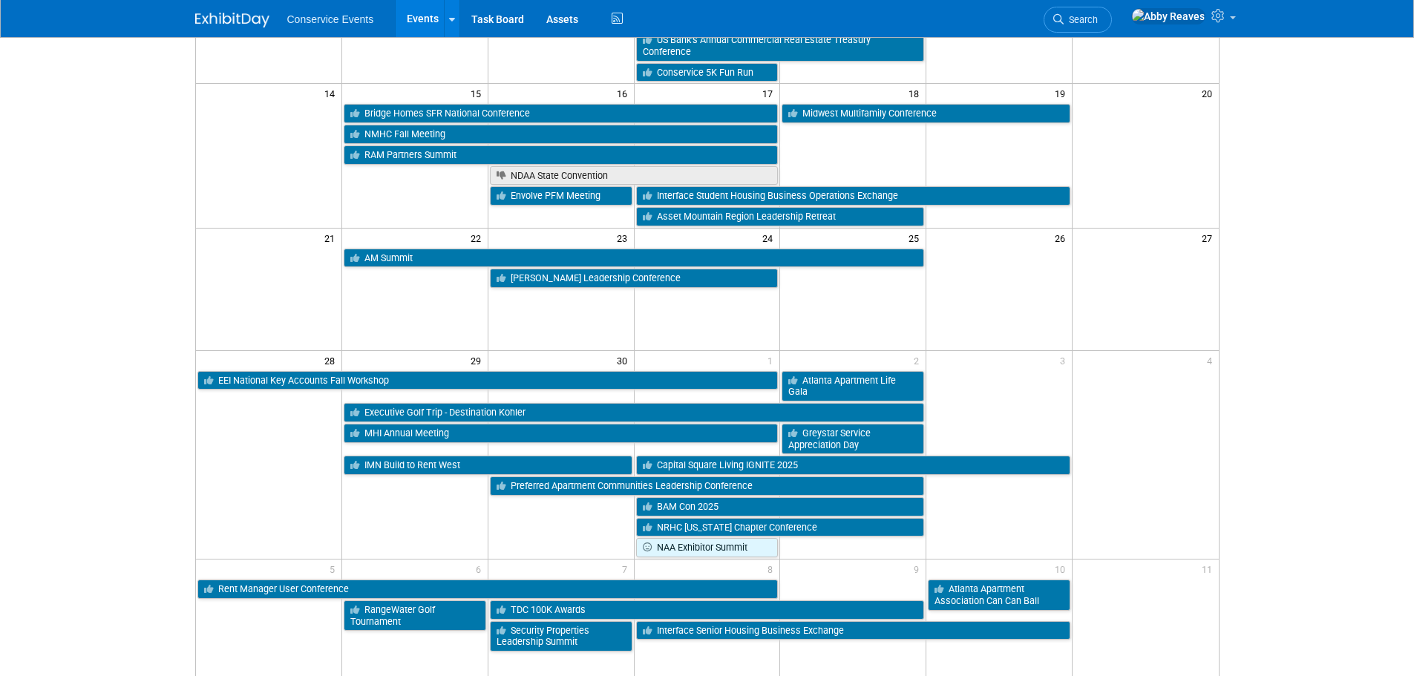  Describe the element at coordinates (773, 360) in the screenshot. I see `span: 1` at that location.